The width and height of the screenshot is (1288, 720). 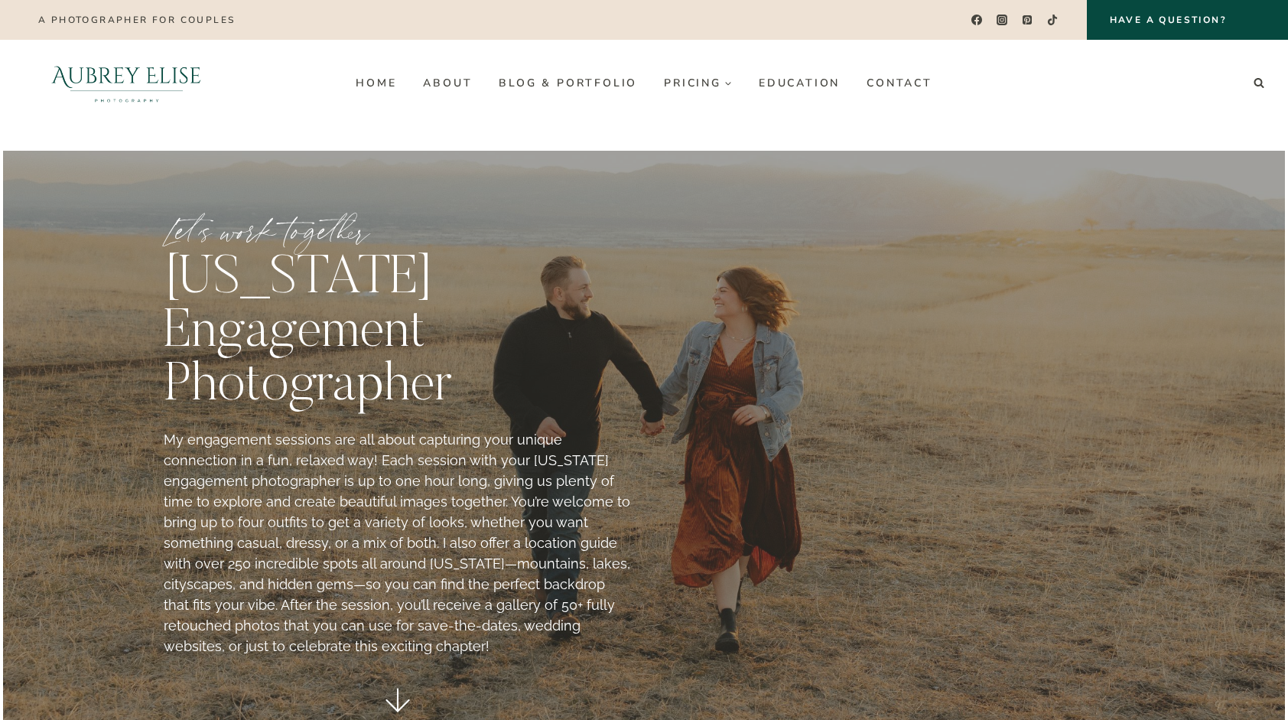 I want to click on span: Pricing, so click(x=698, y=83).